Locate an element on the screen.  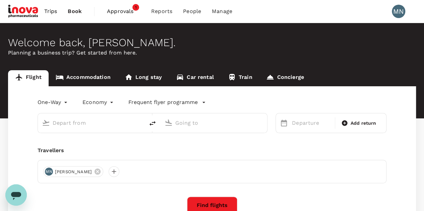
span: People is located at coordinates (192, 11).